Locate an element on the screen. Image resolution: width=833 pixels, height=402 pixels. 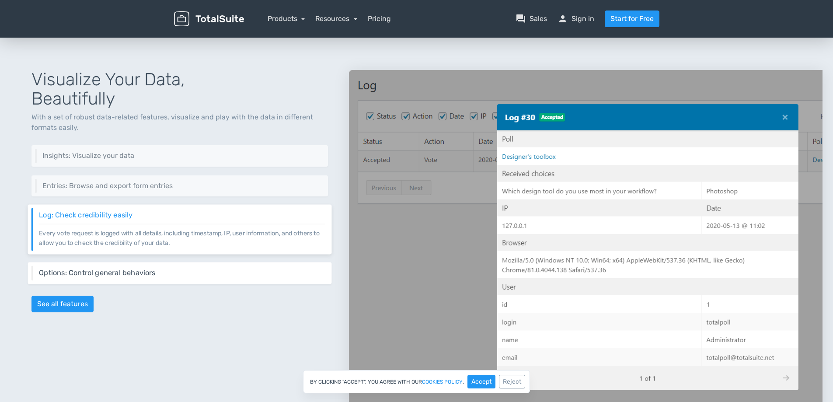
button: Reject is located at coordinates (512, 381).